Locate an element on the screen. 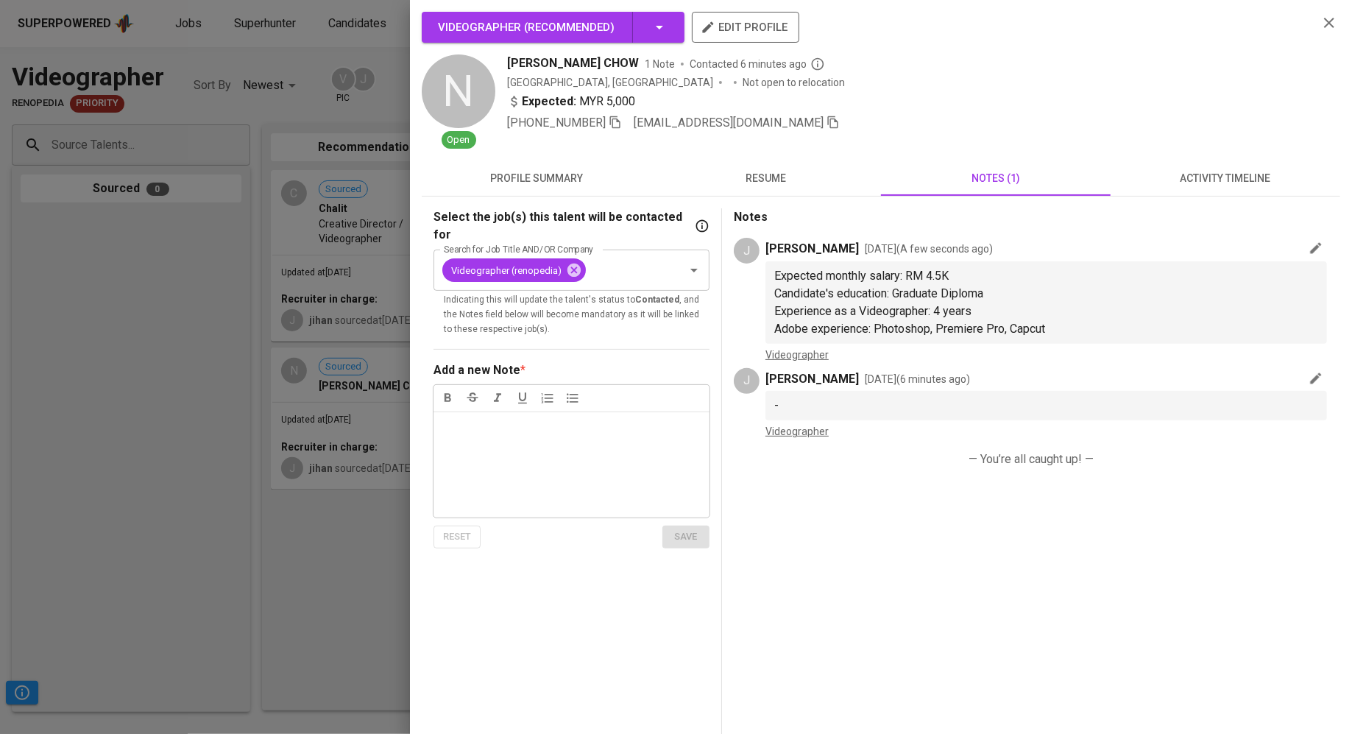 The width and height of the screenshot is (1352, 734). span: Expected monthly salary: RM 4.5K is located at coordinates (861, 275).